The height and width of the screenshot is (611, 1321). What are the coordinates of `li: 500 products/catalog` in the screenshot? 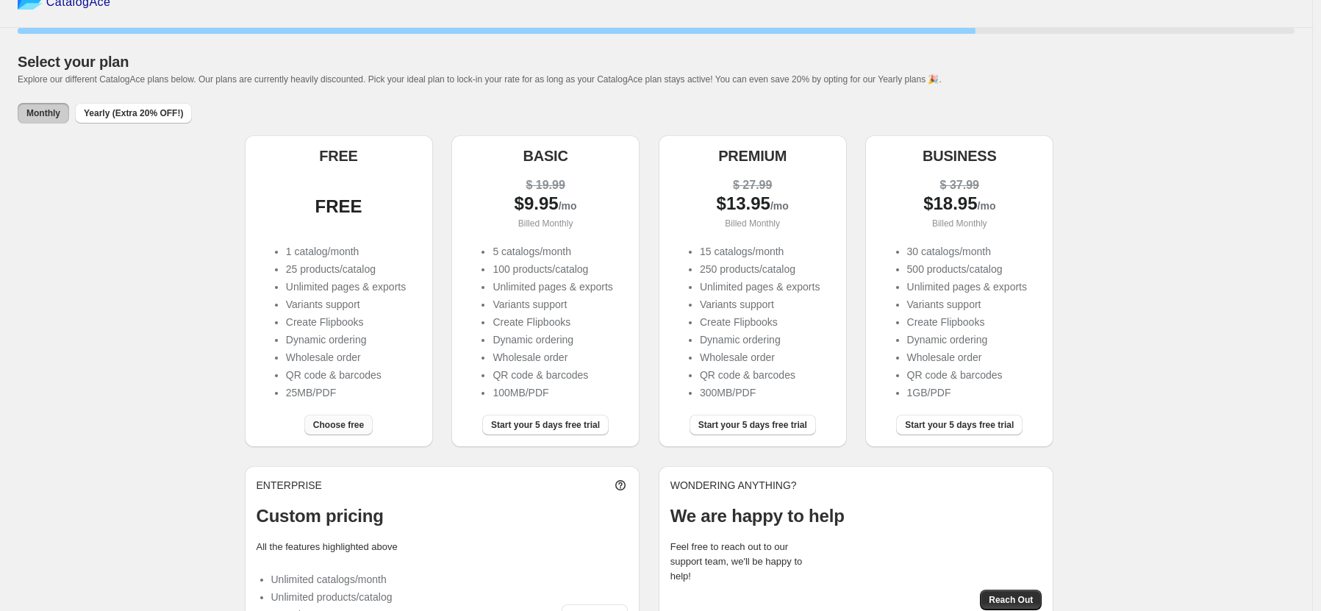 It's located at (966, 269).